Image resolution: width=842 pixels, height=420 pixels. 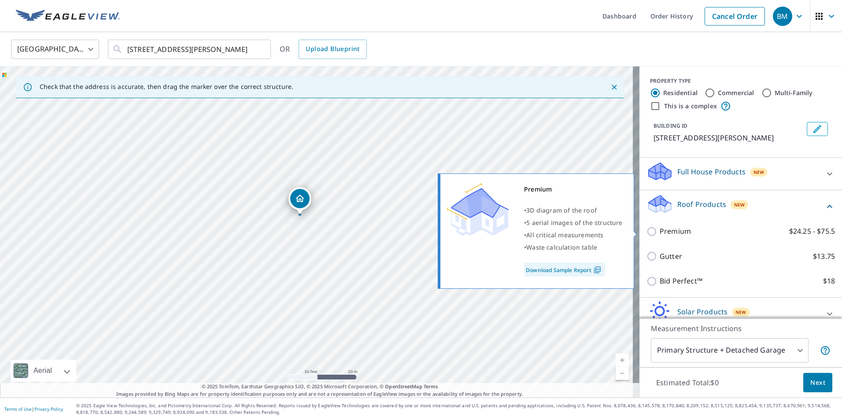 I want to click on div: Aerial, so click(x=43, y=371).